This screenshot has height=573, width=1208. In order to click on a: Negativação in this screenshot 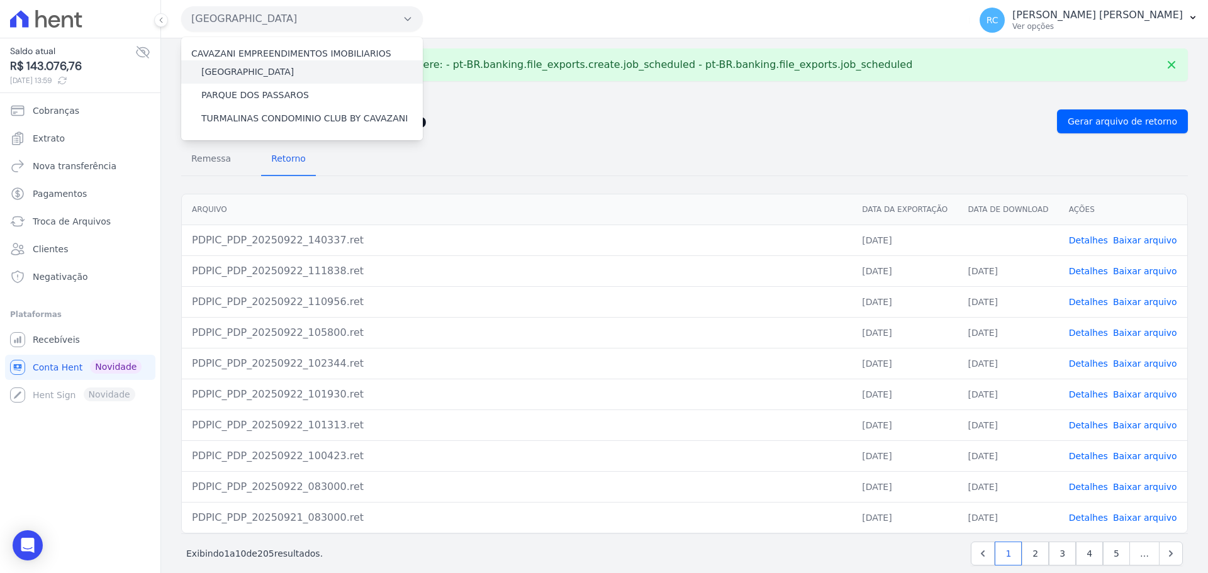, I will do `click(80, 277)`.